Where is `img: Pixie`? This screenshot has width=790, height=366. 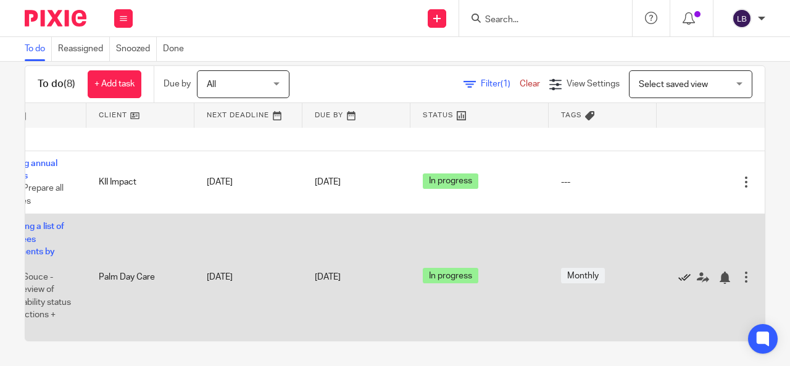 img: Pixie is located at coordinates (56, 18).